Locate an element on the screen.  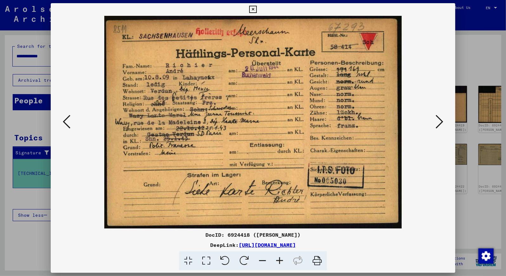
div: Zustimmung ändern is located at coordinates (486, 256).